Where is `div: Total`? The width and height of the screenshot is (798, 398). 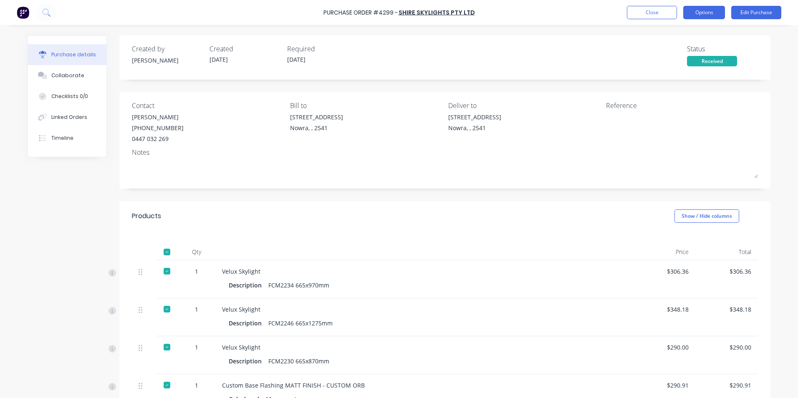
div: Total is located at coordinates (727, 252).